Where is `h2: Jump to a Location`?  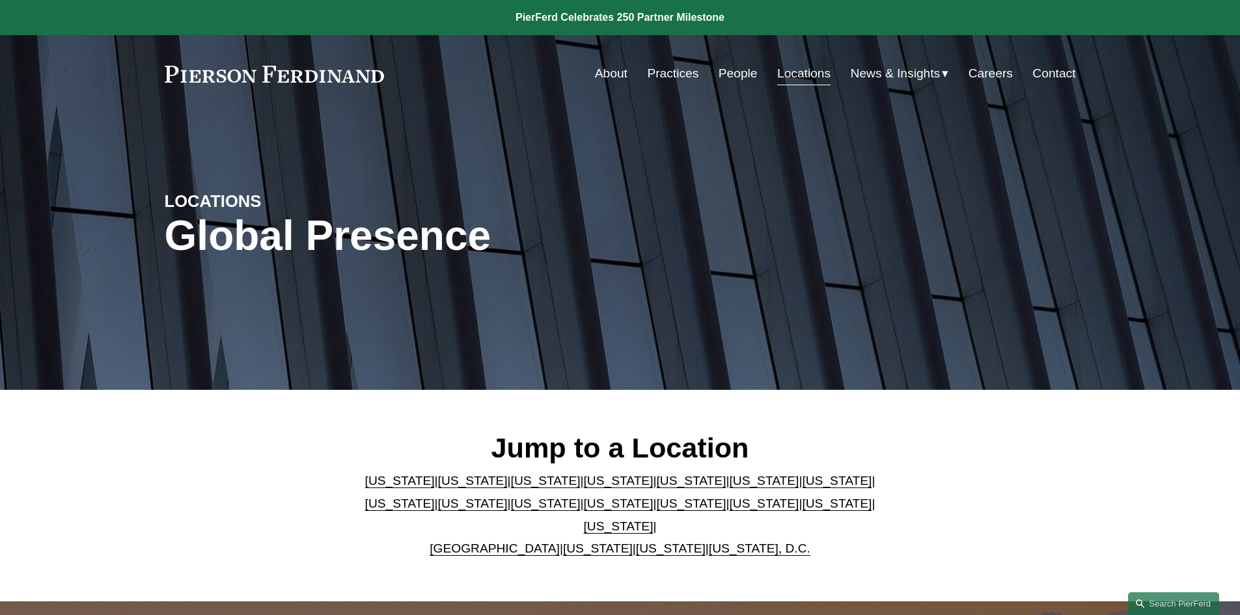 h2: Jump to a Location is located at coordinates (620, 448).